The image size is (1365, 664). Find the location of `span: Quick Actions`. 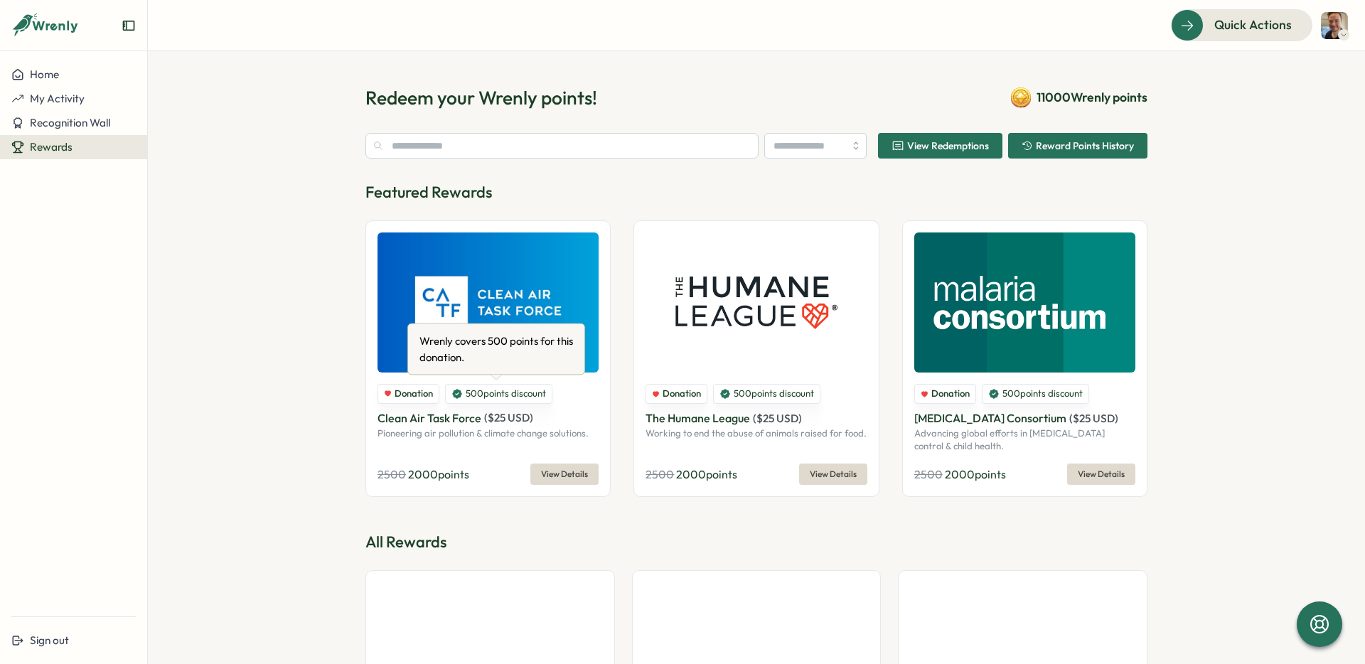

span: Quick Actions is located at coordinates (1253, 25).